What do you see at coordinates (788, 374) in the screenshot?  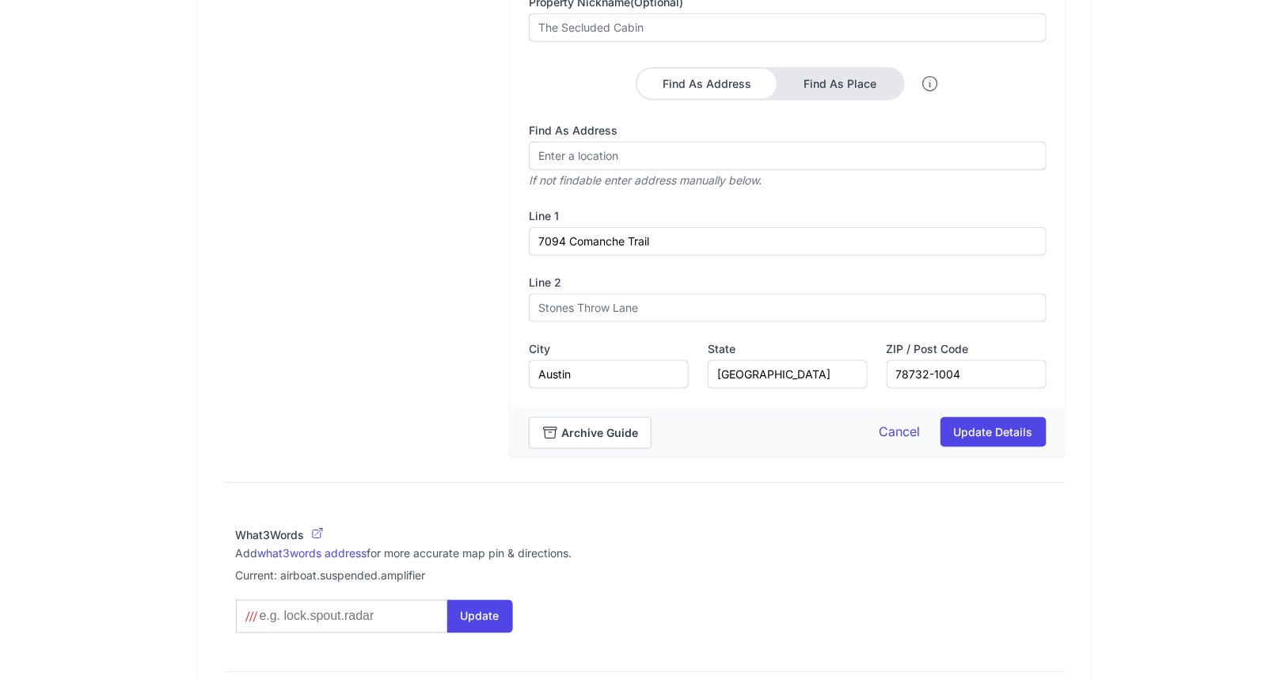 I see `input: California` at bounding box center [788, 374].